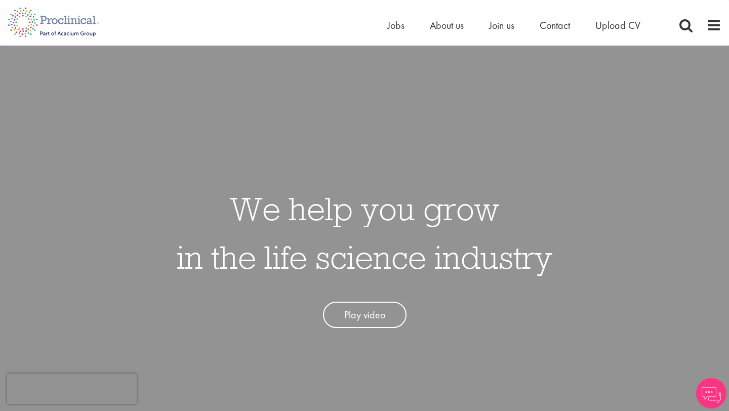 Image resolution: width=729 pixels, height=411 pixels. Describe the element at coordinates (555, 25) in the screenshot. I see `a: Contact` at that location.